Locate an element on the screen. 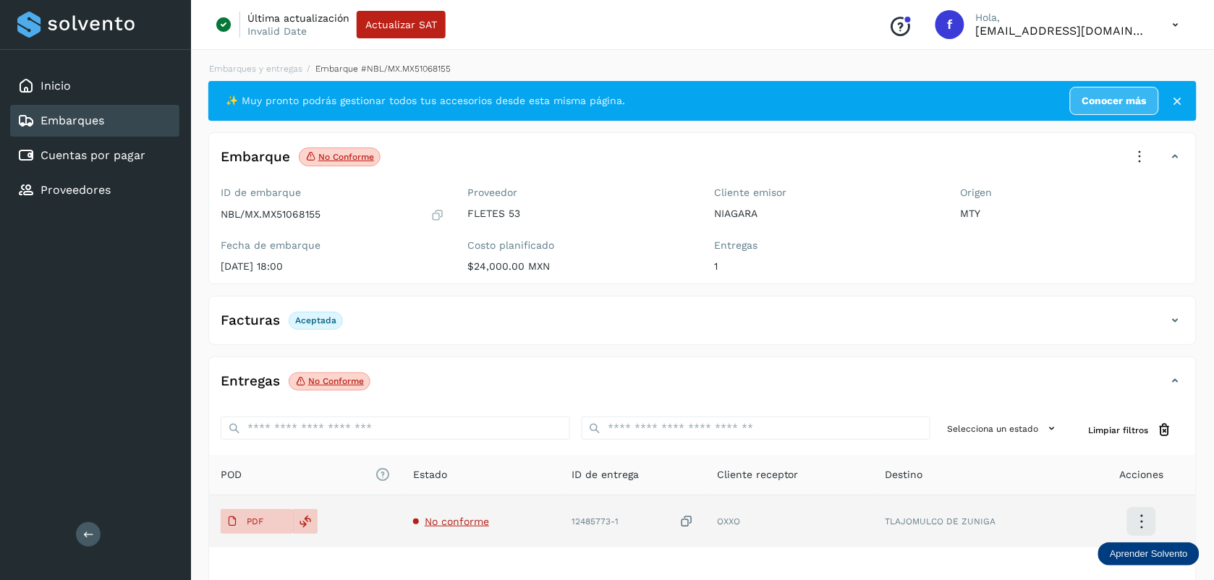  h4: Facturas is located at coordinates (250, 321).